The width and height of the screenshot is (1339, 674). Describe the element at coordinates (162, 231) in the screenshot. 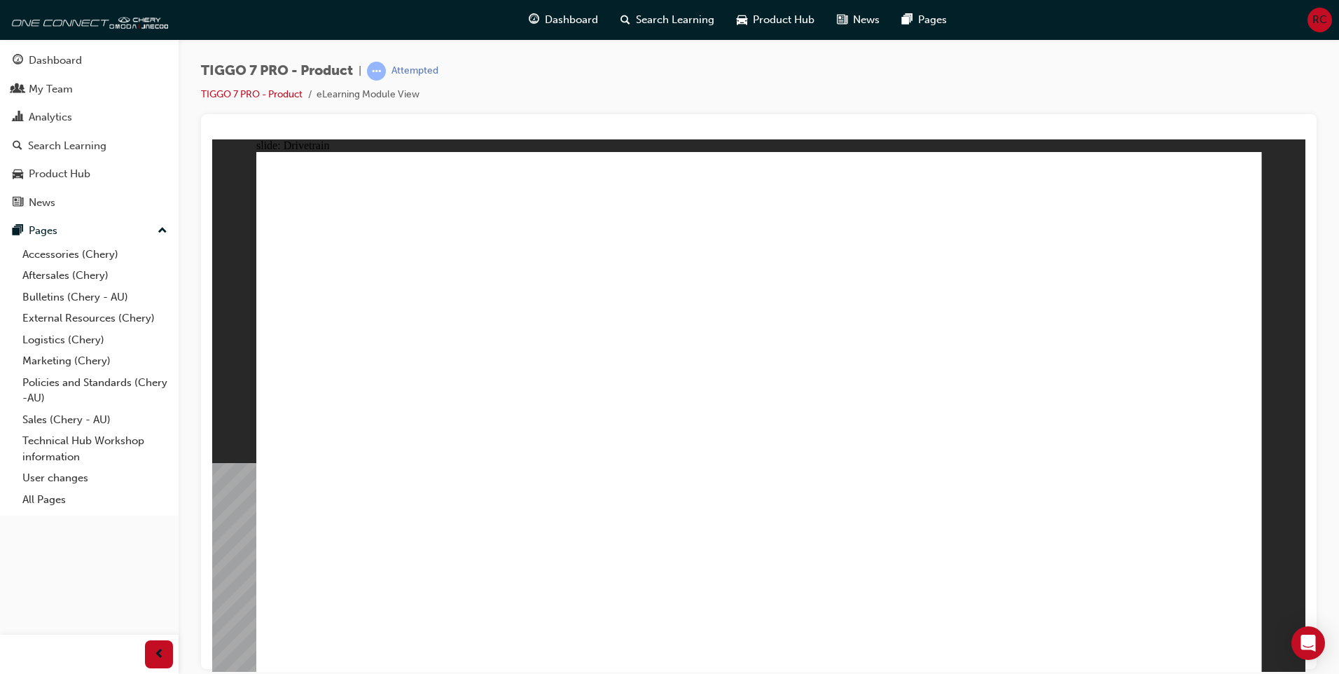

I see `span: up-icon` at that location.